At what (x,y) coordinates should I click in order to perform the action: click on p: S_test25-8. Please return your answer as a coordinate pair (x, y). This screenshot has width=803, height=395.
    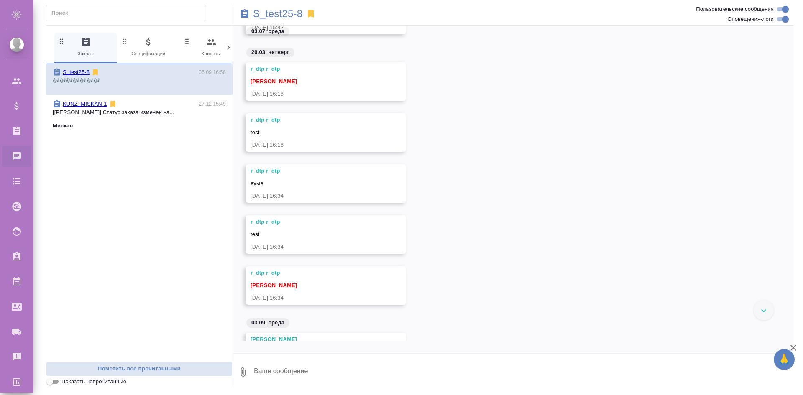
    Looking at the image, I should click on (278, 14).